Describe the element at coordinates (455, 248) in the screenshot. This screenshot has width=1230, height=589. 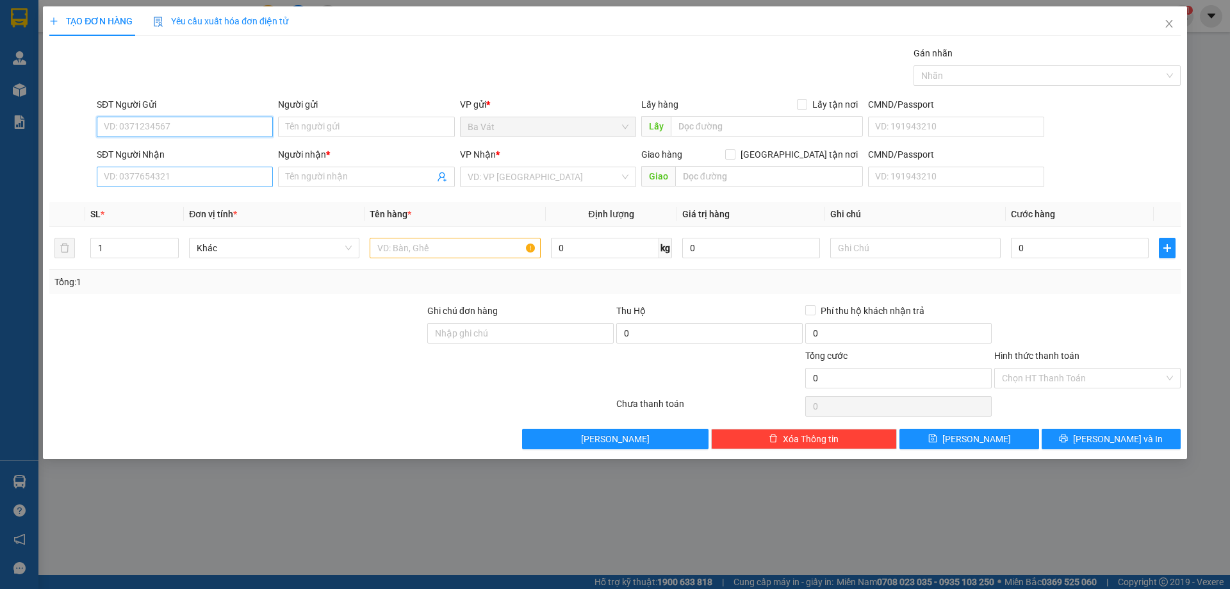
I see `input: VD: Bàn, Ghế` at that location.